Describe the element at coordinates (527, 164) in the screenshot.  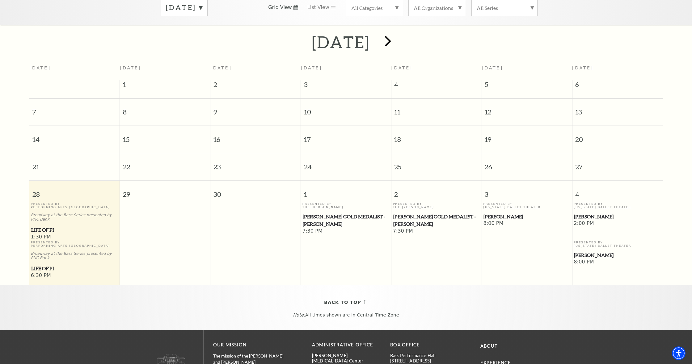
I see `span: 26` at that location.